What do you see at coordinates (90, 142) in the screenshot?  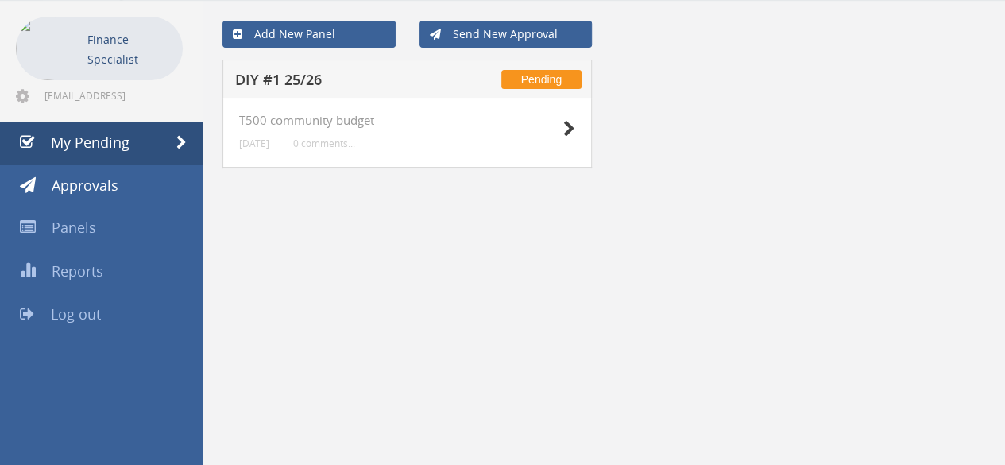 I see `span: My Pending` at bounding box center [90, 142].